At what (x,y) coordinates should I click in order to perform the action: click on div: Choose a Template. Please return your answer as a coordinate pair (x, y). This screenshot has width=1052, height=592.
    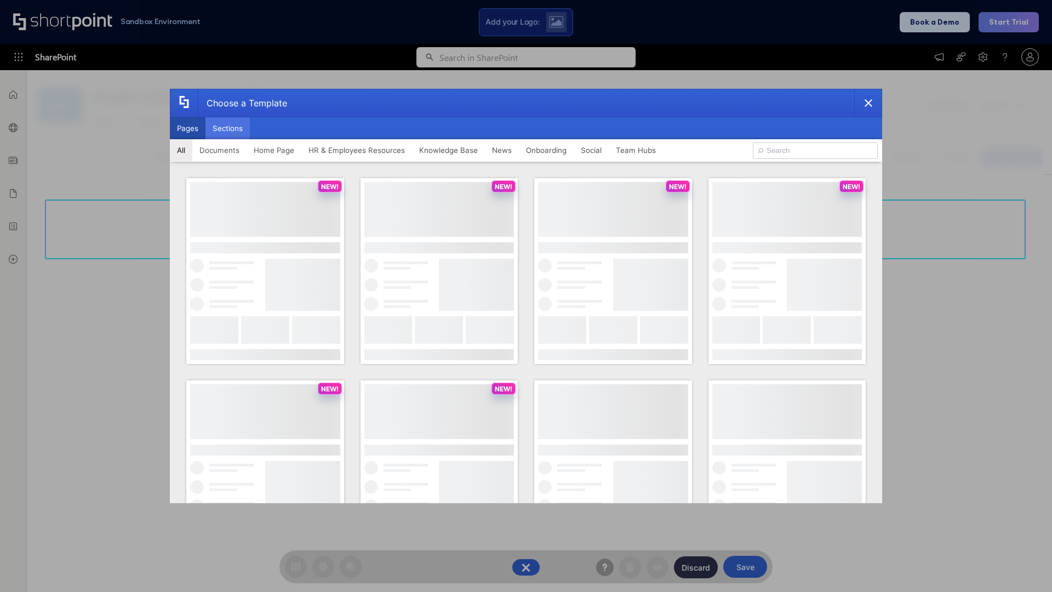
    Looking at the image, I should click on (242, 103).